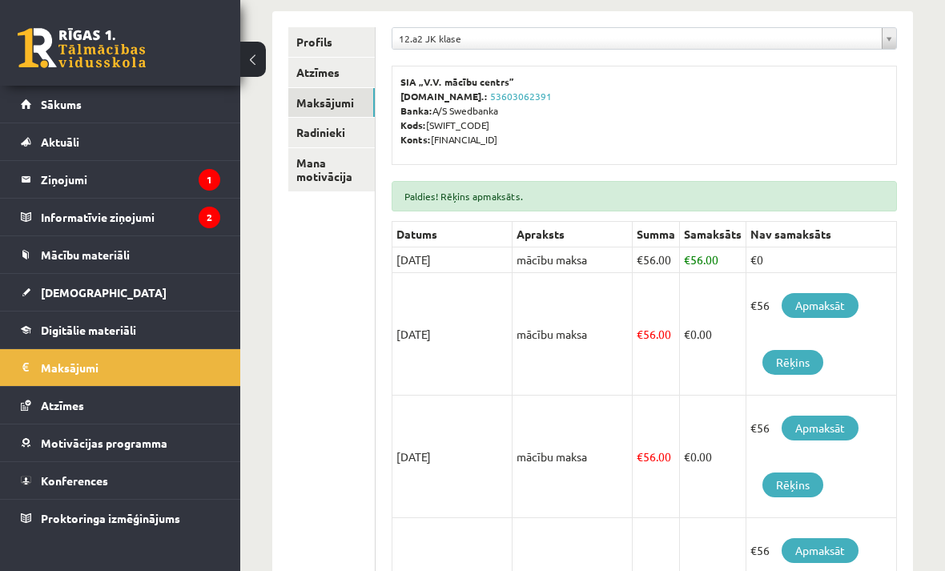  What do you see at coordinates (637, 38) in the screenshot?
I see `span: 12.a2 JK klase` at bounding box center [637, 38].